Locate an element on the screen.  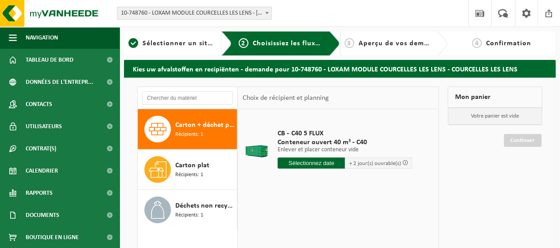
span: 2 is located at coordinates (244, 43).